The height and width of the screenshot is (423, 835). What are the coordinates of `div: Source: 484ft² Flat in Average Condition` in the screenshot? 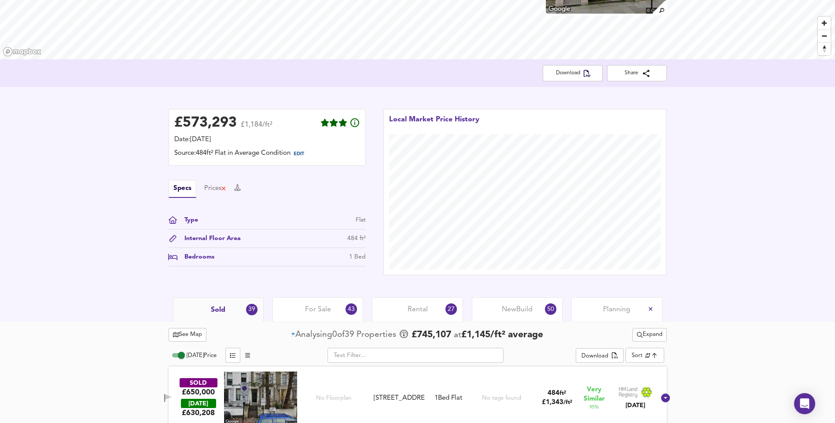 It's located at (267, 155).